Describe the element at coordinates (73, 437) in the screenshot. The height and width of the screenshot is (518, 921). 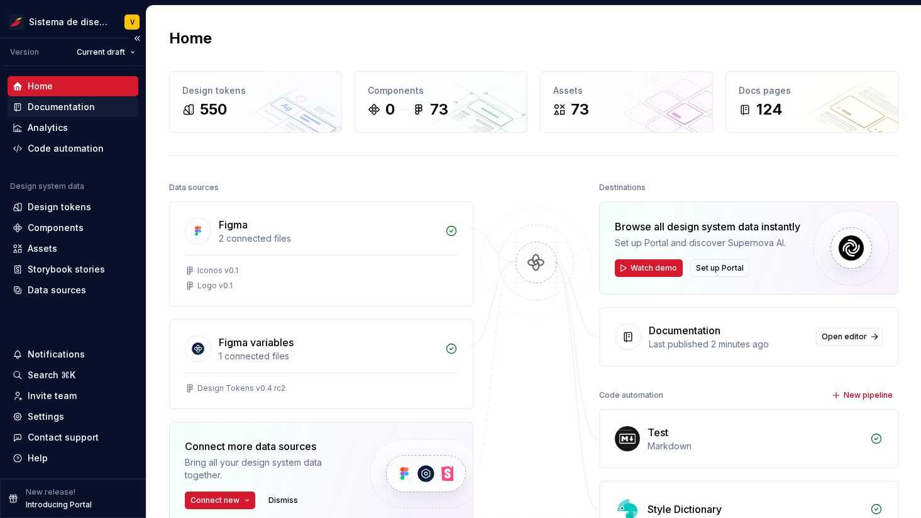
I see `button: Contact support` at that location.